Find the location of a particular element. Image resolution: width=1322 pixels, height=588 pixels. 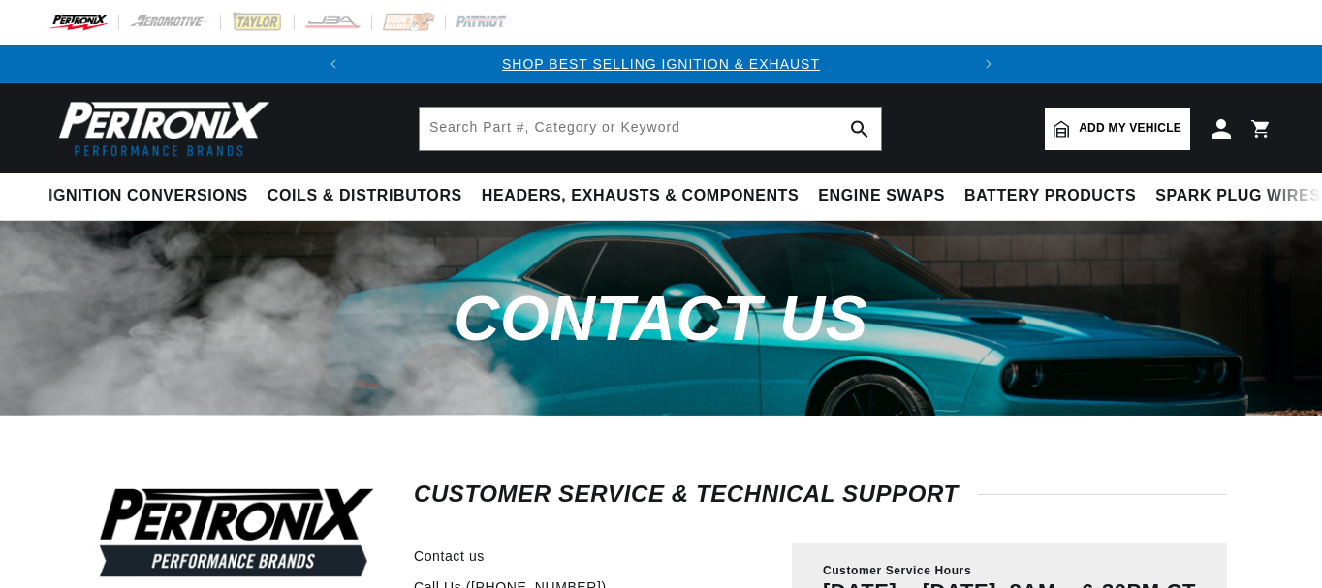

span: Ignition Conversions is located at coordinates (148, 196).